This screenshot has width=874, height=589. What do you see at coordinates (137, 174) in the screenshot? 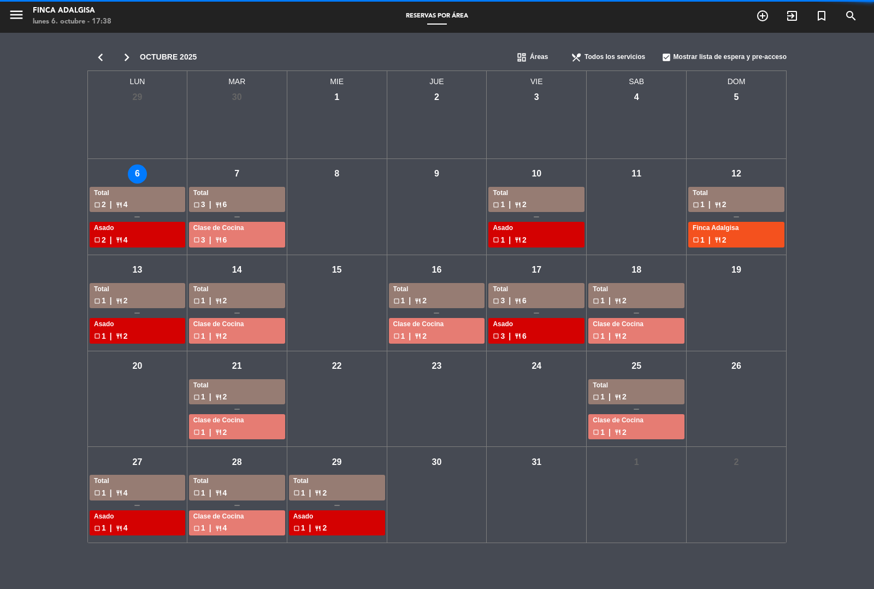
I see `div: 6` at bounding box center [137, 174].